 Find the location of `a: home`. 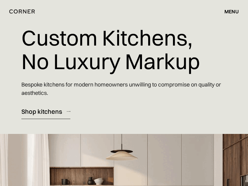

a: home is located at coordinates (23, 11).